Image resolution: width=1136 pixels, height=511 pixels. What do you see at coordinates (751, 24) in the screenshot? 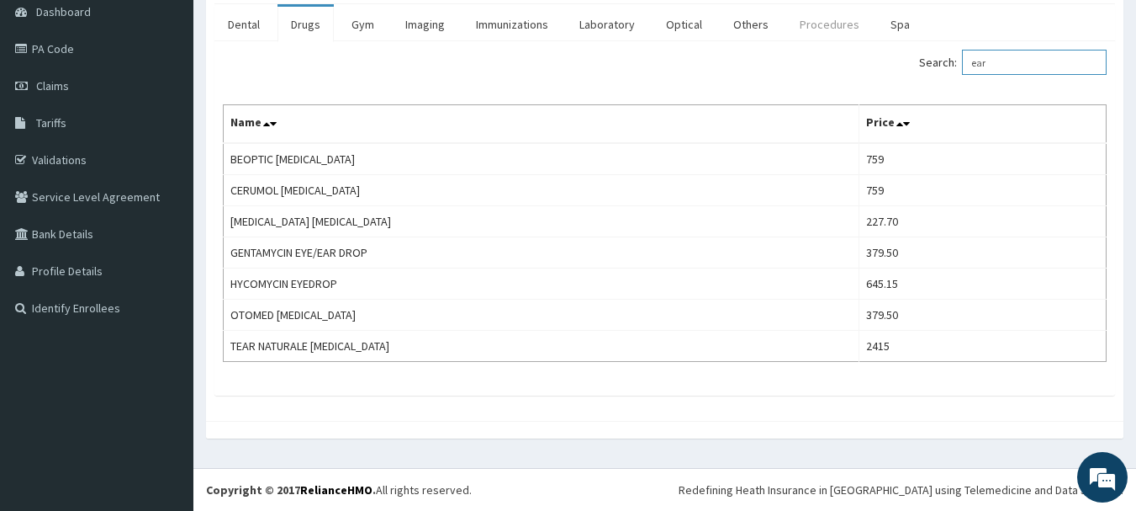
I see `a: Others` at bounding box center [751, 24].